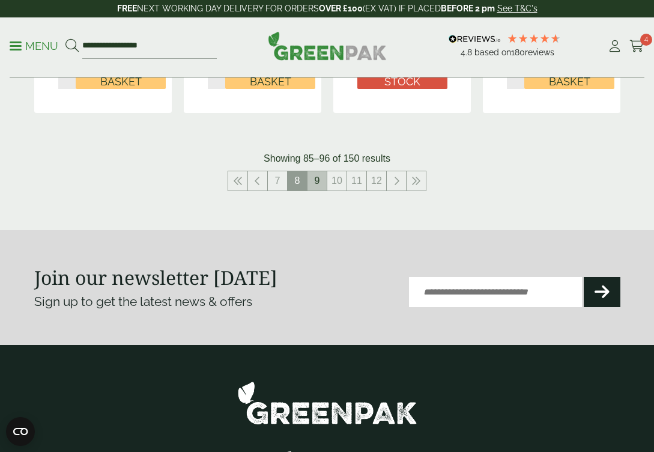  What do you see at coordinates (637, 46) in the screenshot?
I see `i: Cart` at bounding box center [637, 46].